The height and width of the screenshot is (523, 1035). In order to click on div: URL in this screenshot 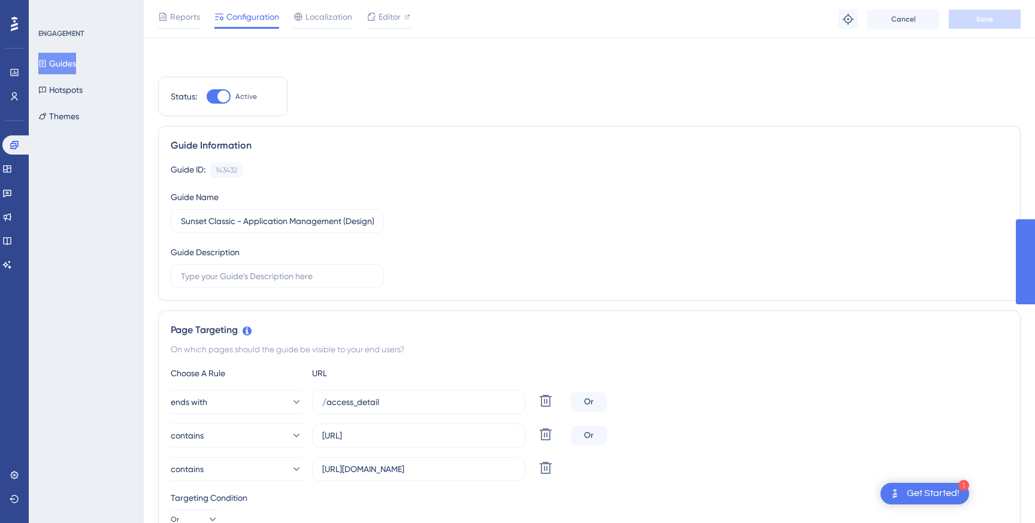, I will do `click(378, 373)`.